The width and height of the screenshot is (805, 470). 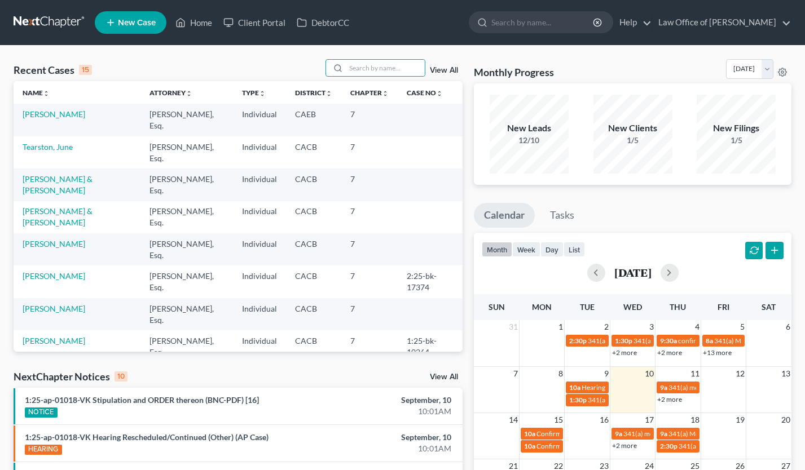 I want to click on a: Tasks, so click(x=562, y=215).